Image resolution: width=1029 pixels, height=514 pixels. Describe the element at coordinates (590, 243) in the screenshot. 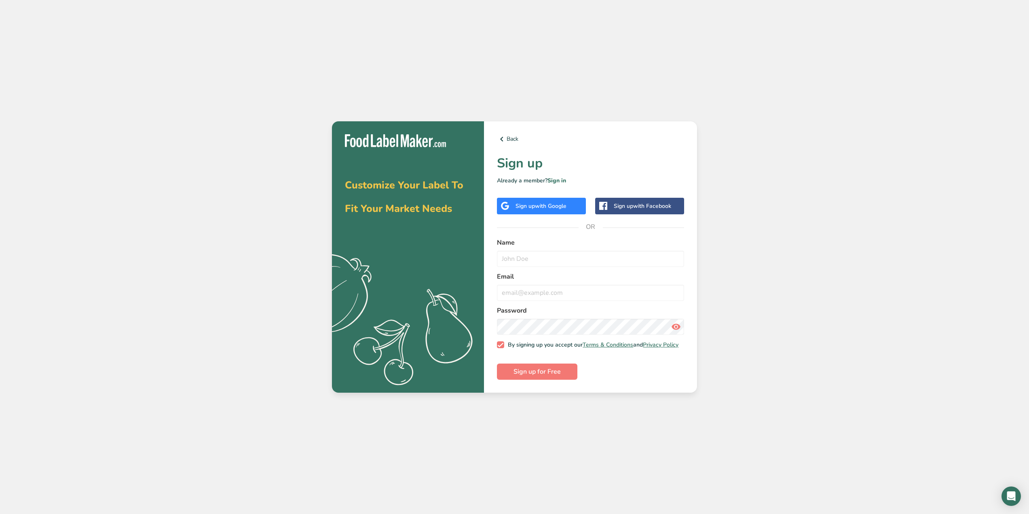

I see `label: Name` at that location.